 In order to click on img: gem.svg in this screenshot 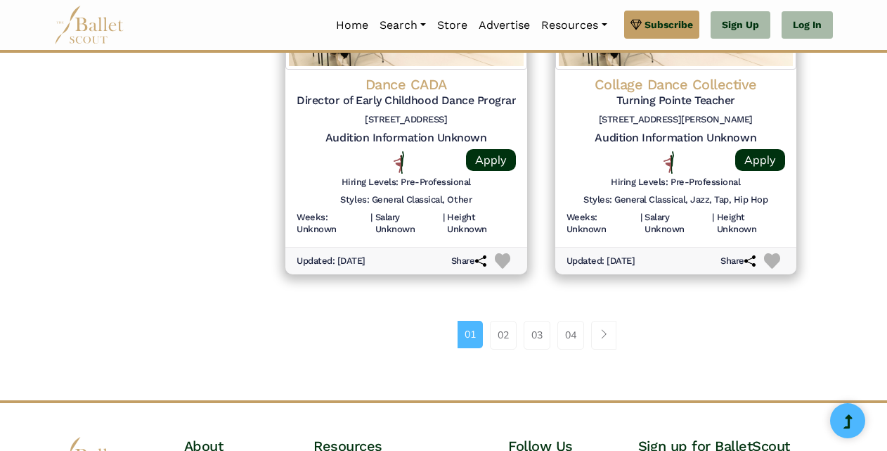, I will do `click(636, 25)`.